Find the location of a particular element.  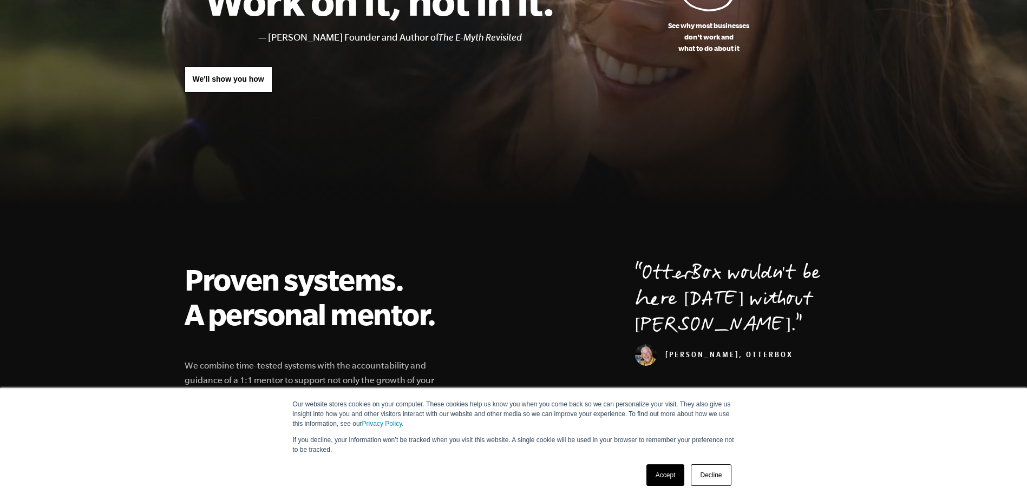

h2: Proven systems. A personal mentor. is located at coordinates (317, 297).